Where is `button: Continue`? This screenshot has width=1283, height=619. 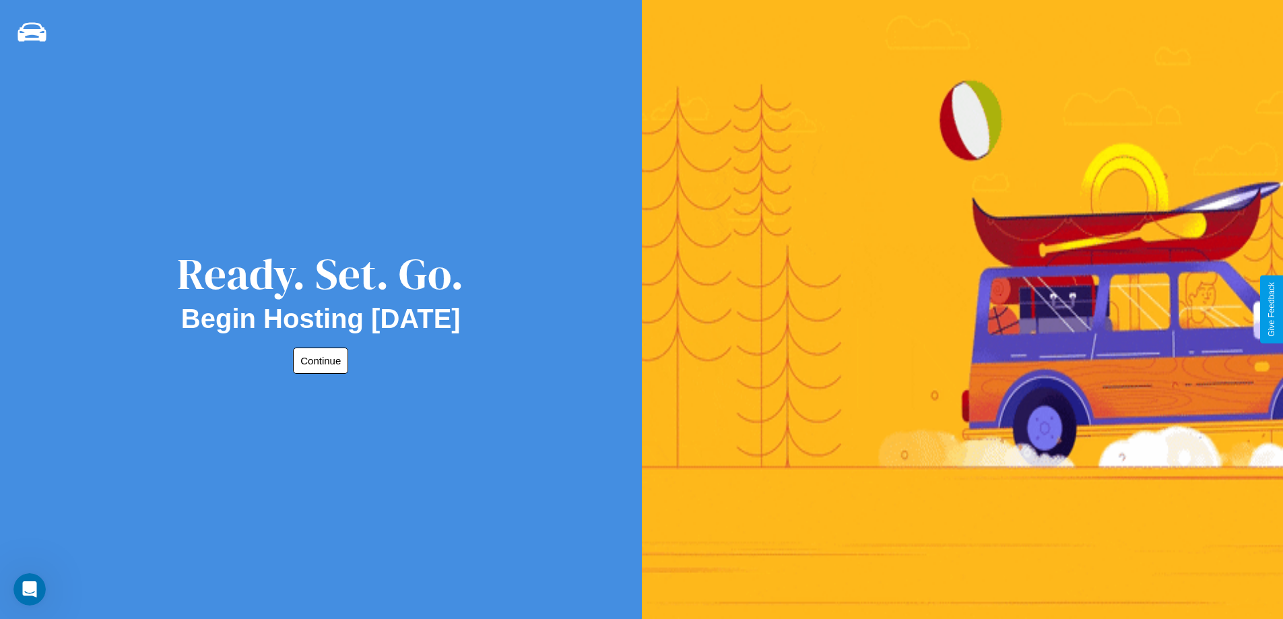
button: Continue is located at coordinates (321, 360).